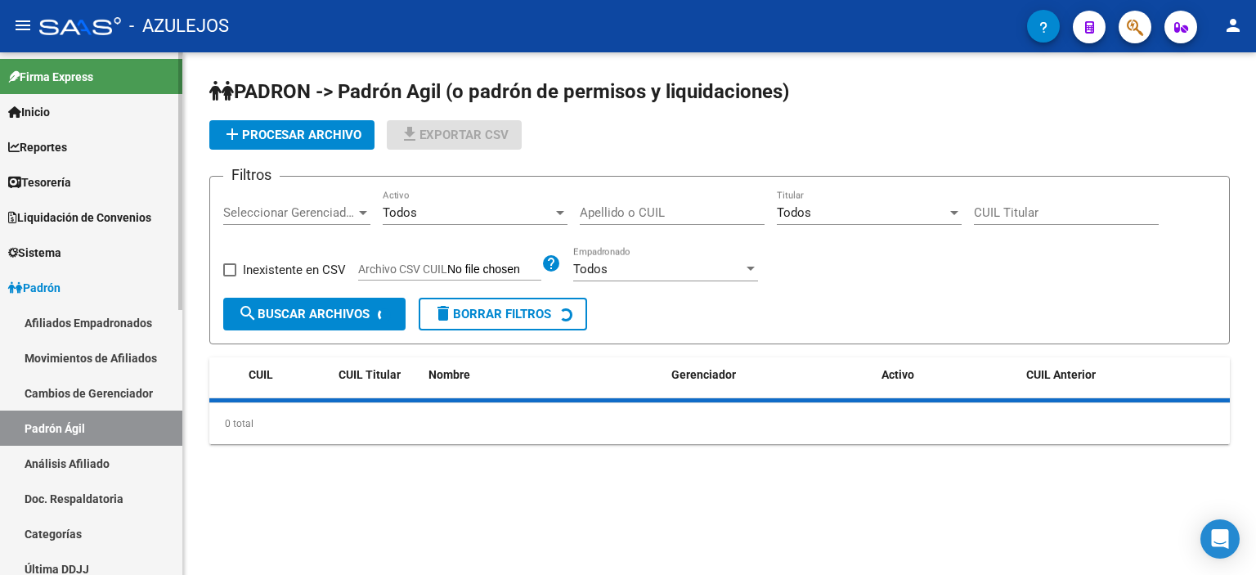 The image size is (1256, 575). What do you see at coordinates (34, 253) in the screenshot?
I see `span: Sistema` at bounding box center [34, 253].